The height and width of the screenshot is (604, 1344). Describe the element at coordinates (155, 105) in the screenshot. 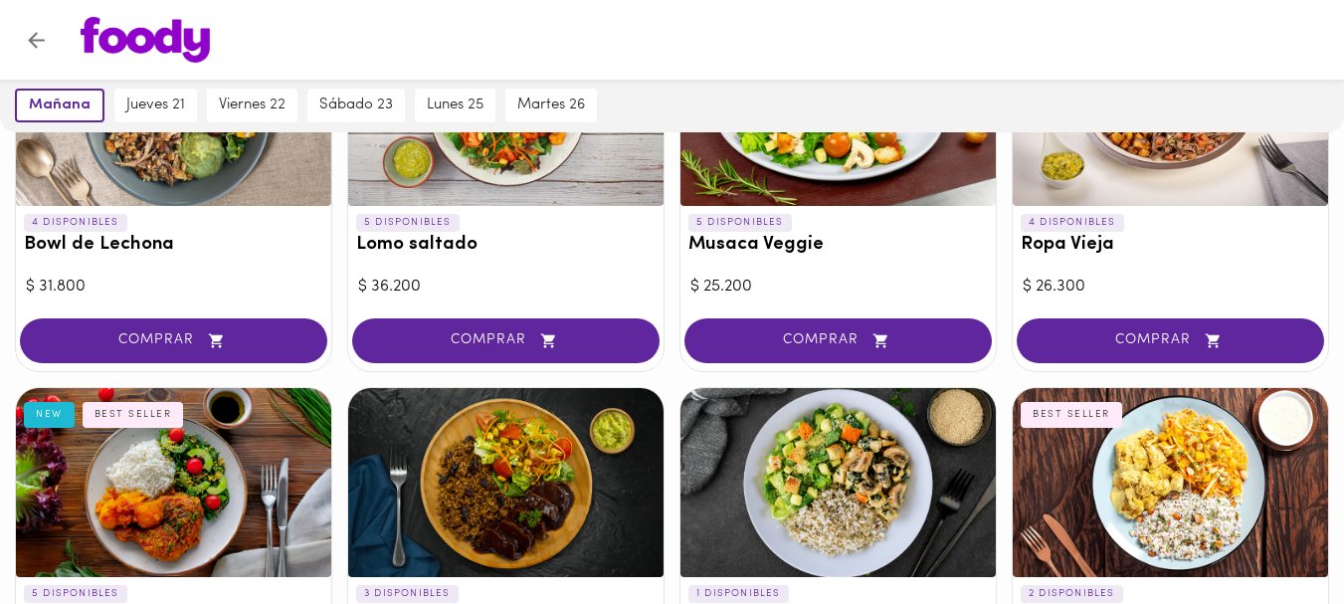

I see `span: jueves 21` at that location.